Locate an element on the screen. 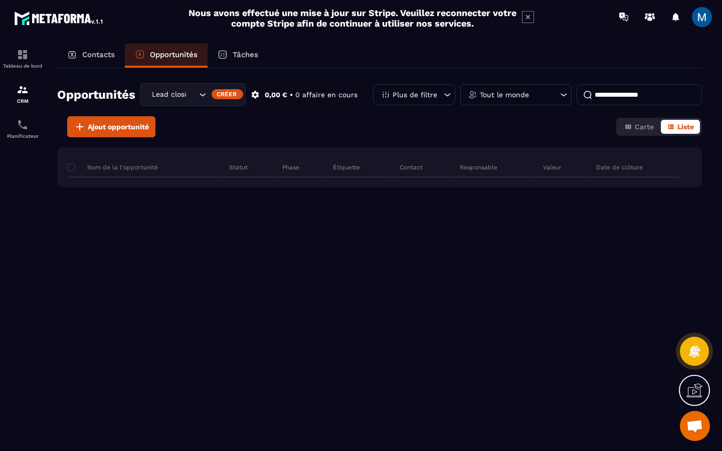 The image size is (722, 451). p: Valeur is located at coordinates (552, 167).